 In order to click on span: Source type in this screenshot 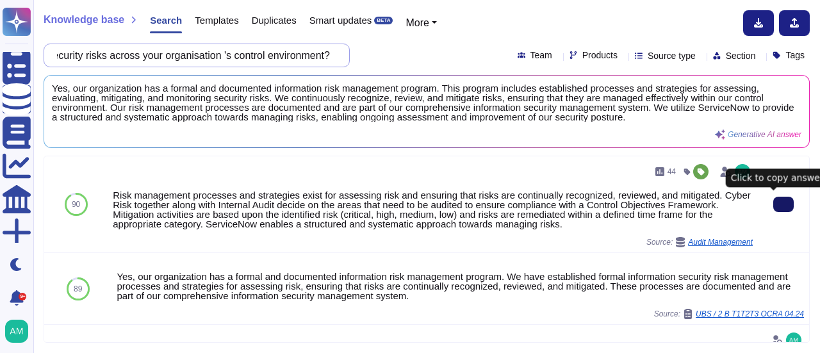, I will do `click(671, 56)`.